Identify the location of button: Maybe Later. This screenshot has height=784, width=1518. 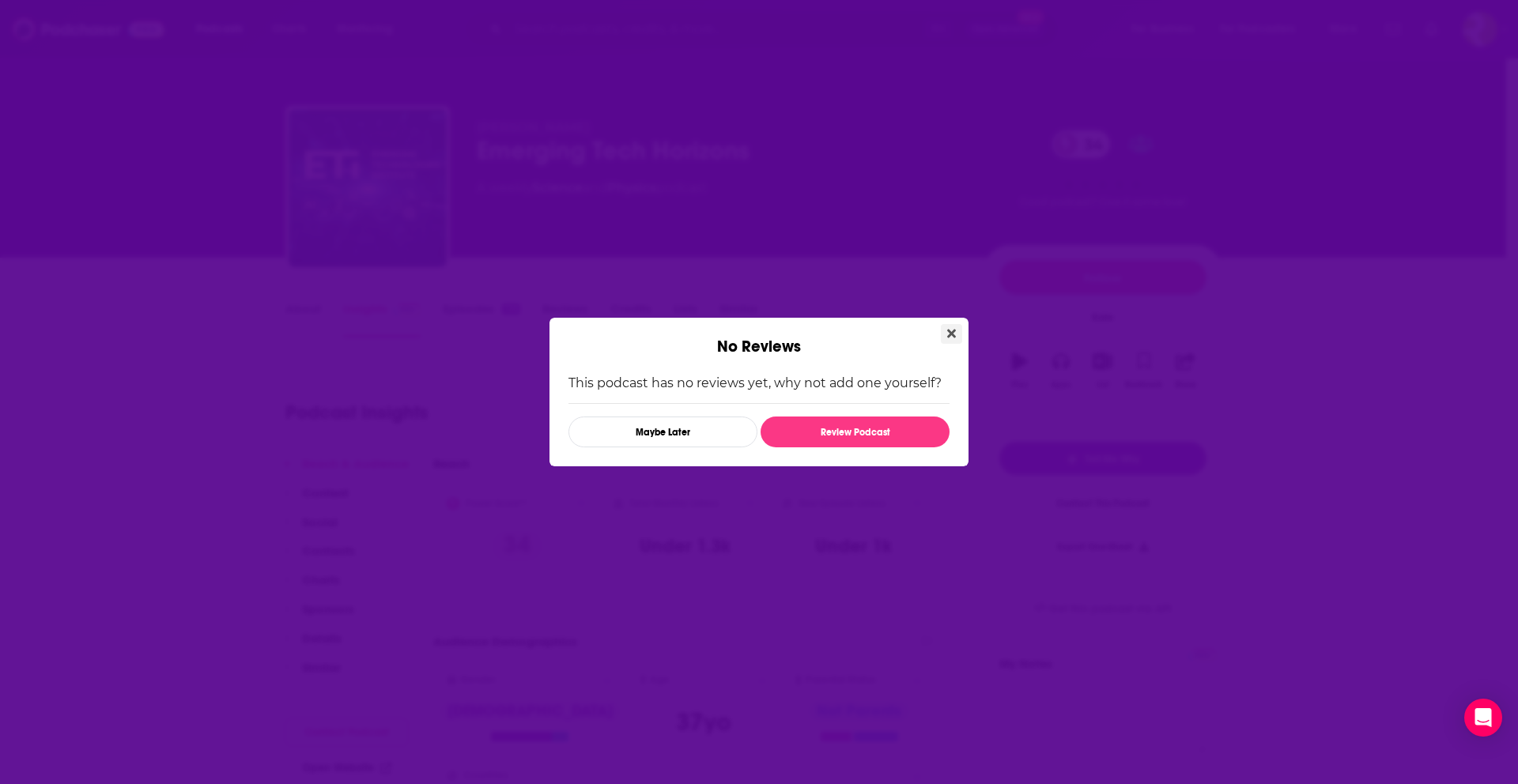
(663, 432).